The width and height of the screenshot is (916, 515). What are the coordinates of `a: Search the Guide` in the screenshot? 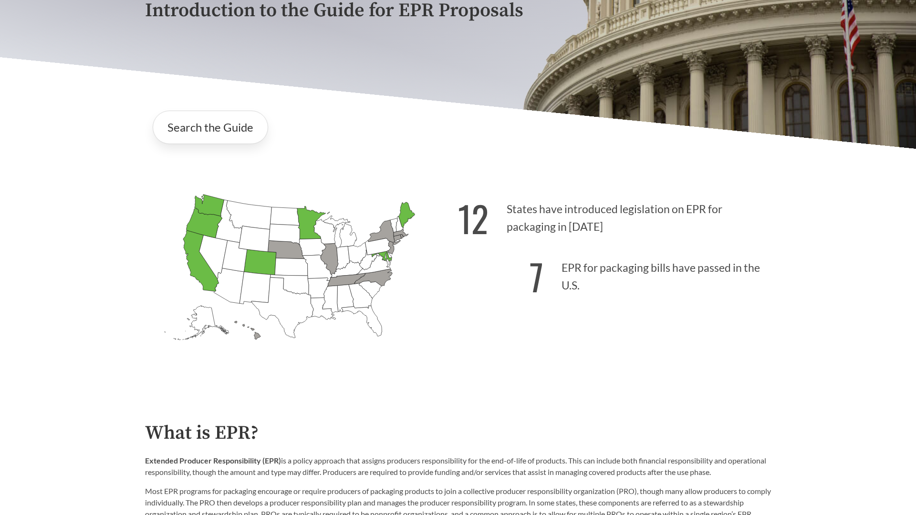 It's located at (210, 127).